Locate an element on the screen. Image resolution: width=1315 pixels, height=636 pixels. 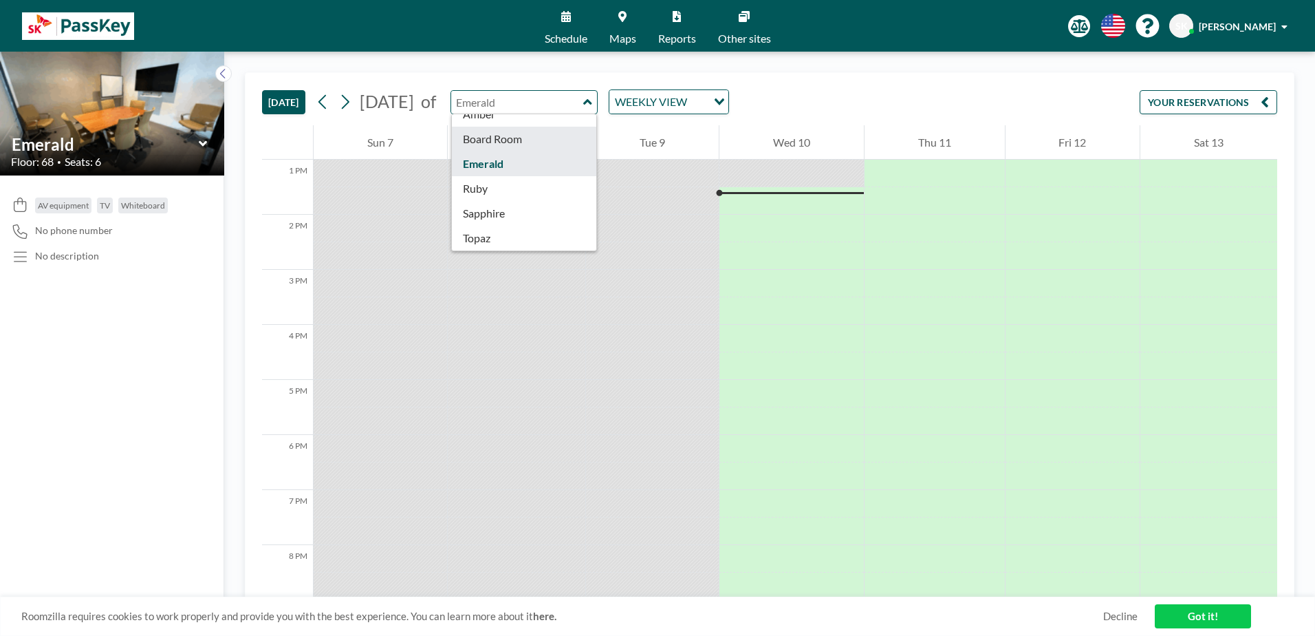
a: here. is located at coordinates (545, 616).